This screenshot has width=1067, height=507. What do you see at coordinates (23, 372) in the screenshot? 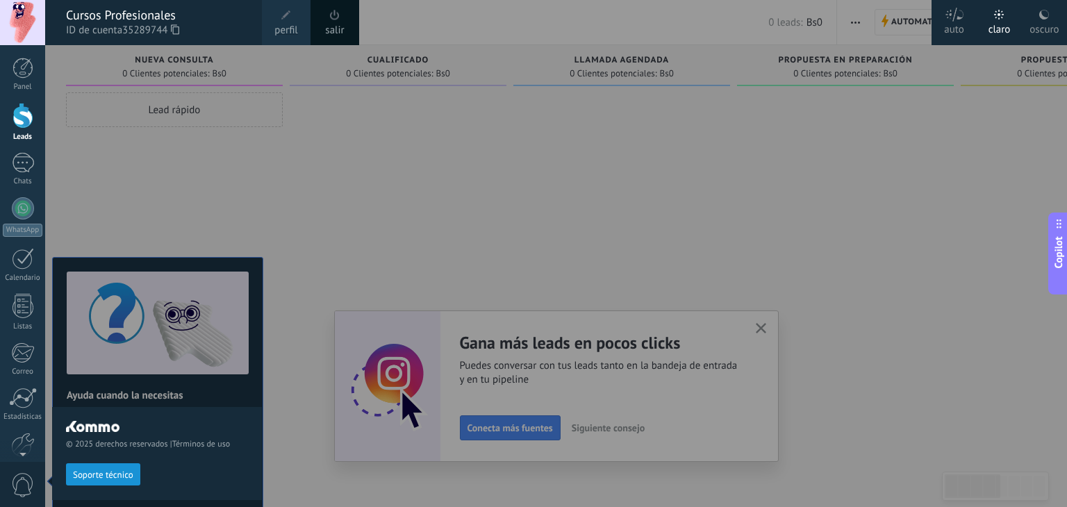
I see `div: Correo` at bounding box center [23, 372].